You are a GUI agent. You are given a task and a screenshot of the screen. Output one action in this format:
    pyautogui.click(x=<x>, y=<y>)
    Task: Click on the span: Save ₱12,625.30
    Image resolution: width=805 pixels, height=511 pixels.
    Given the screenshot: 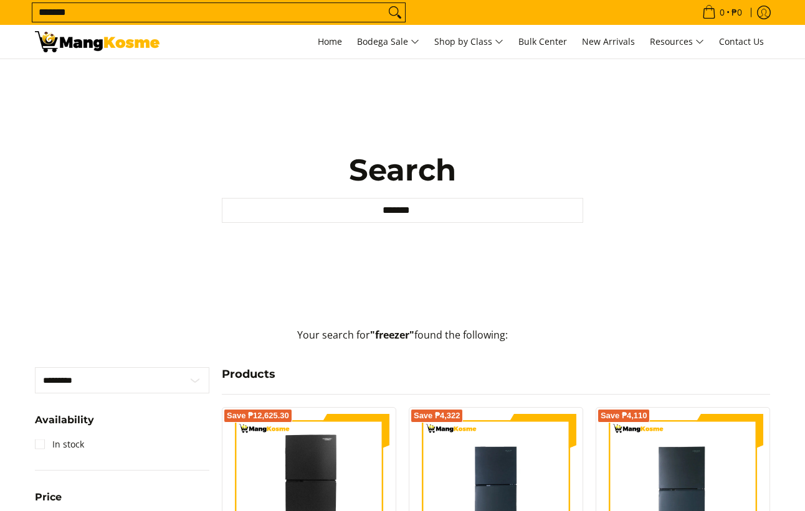 What is the action you would take?
    pyautogui.click(x=258, y=416)
    